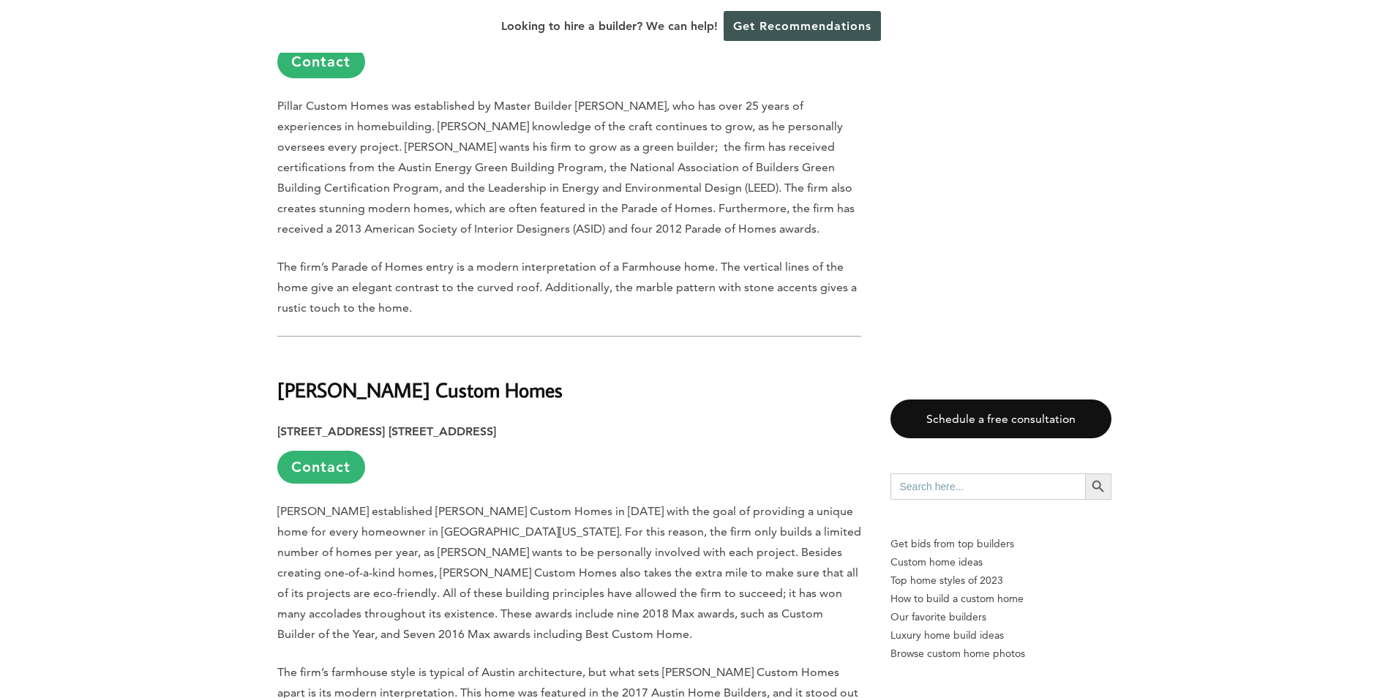 Image resolution: width=1388 pixels, height=698 pixels. What do you see at coordinates (1001, 617) in the screenshot?
I see `p: Our favorite builders` at bounding box center [1001, 617].